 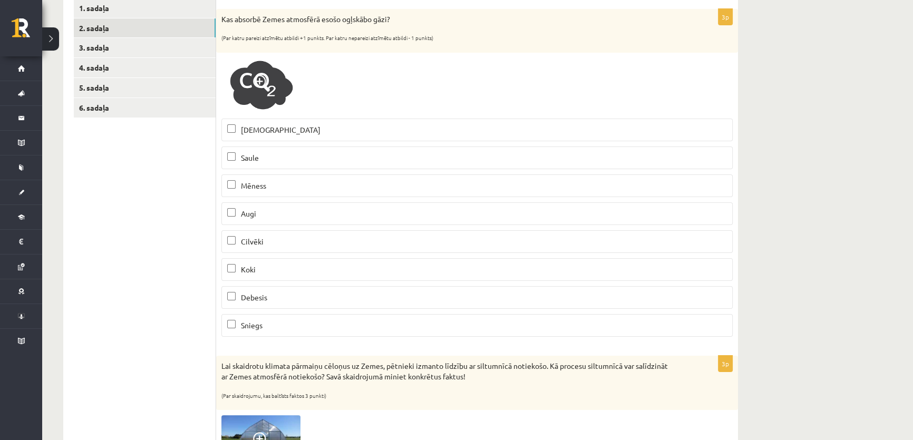 What do you see at coordinates (252, 325) in the screenshot?
I see `span: Sniegs` at bounding box center [252, 325].